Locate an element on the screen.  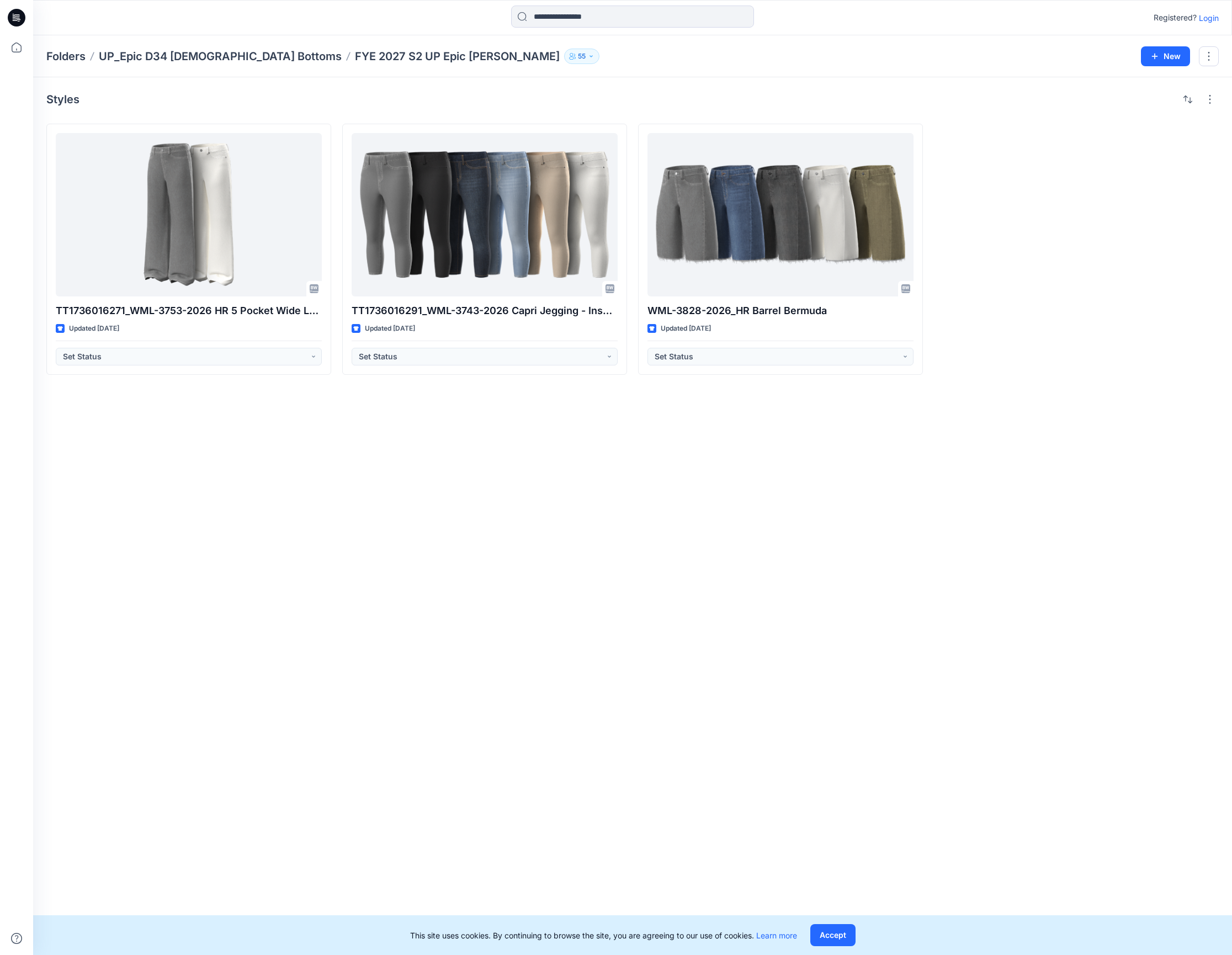
p: TT1736016291_WML-3743-2026 Capri Jegging - Inseam 21” is located at coordinates (485, 311).